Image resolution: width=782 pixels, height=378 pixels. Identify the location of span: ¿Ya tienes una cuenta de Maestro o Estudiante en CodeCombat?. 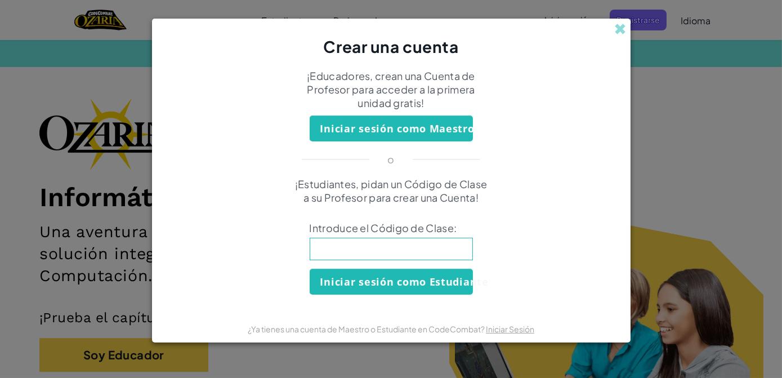
(367, 329).